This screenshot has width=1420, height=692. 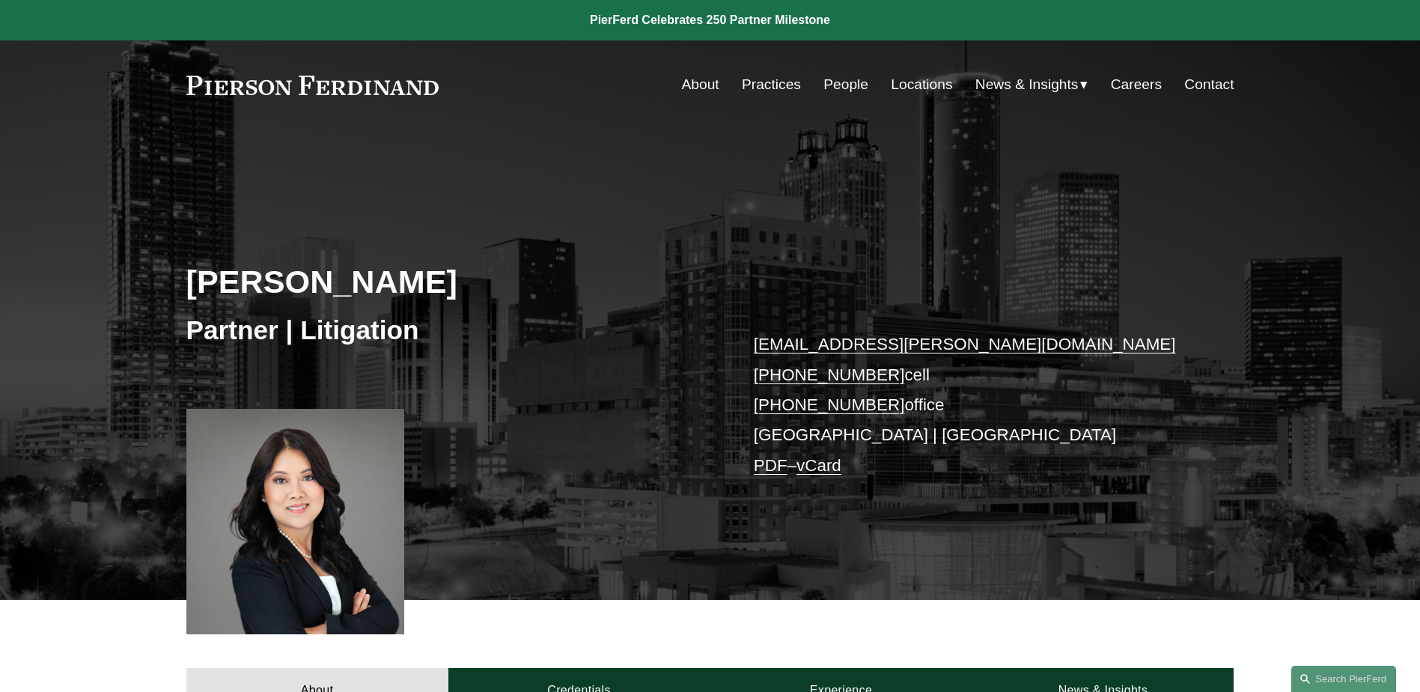 I want to click on a: vCard, so click(x=819, y=465).